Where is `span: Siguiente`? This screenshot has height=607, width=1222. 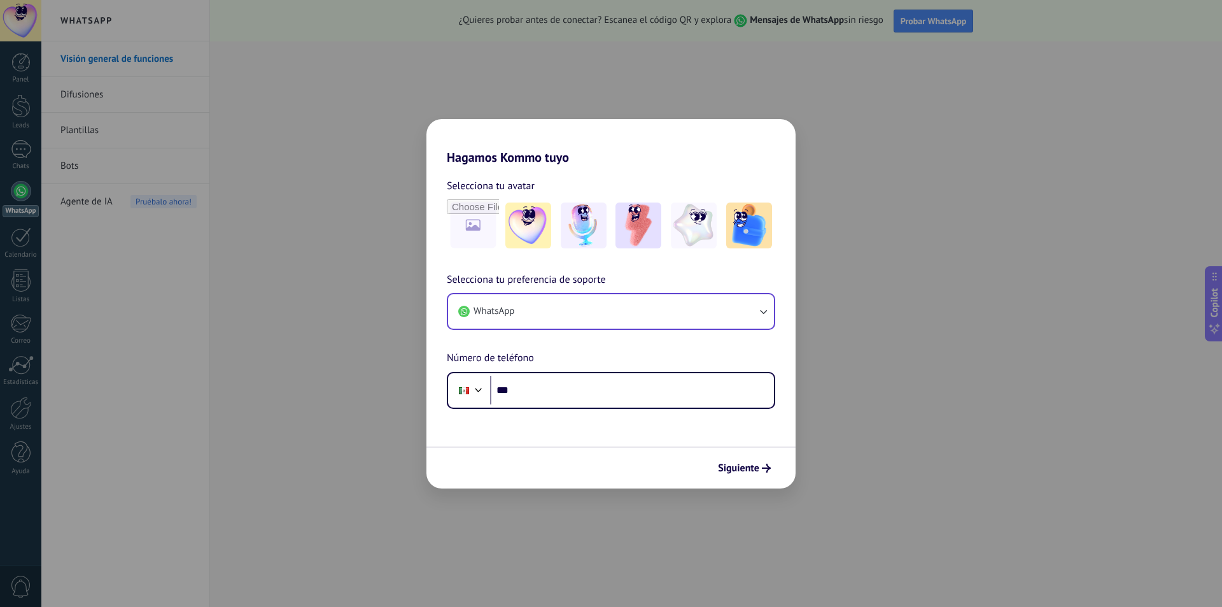 span: Siguiente is located at coordinates (738, 468).